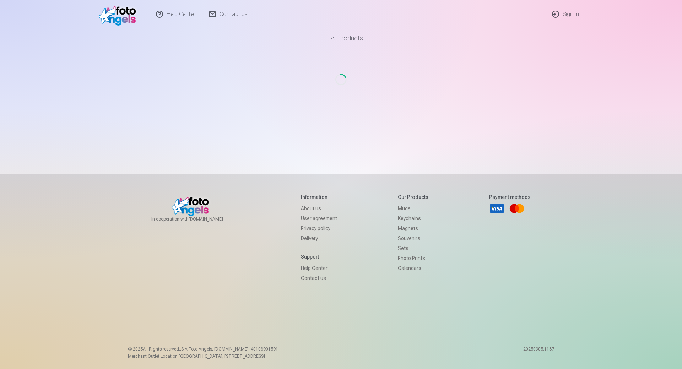 The width and height of the screenshot is (682, 369). Describe the element at coordinates (319, 229) in the screenshot. I see `a: Privacy policy` at that location.